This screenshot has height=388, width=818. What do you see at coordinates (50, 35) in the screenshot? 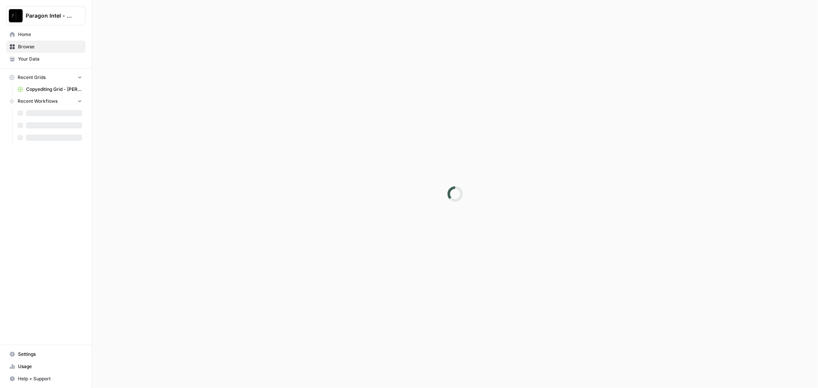
I see `span: Home` at bounding box center [50, 35].